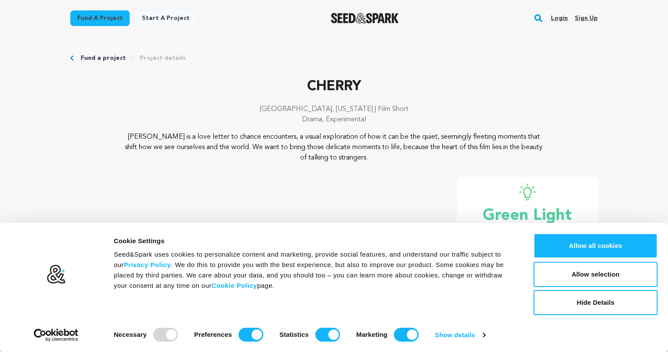 The height and width of the screenshot is (352, 668). Describe the element at coordinates (213, 334) in the screenshot. I see `strong: Preferences` at that location.